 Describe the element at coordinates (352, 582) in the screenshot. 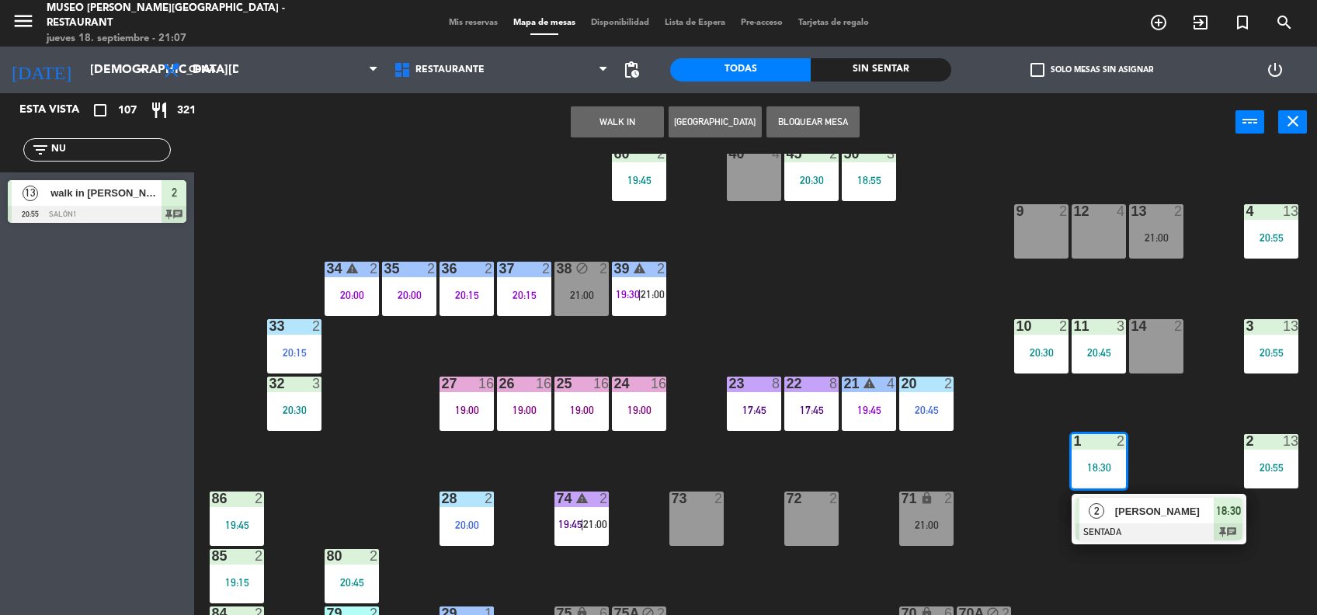

I see `div: 20:45` at that location.